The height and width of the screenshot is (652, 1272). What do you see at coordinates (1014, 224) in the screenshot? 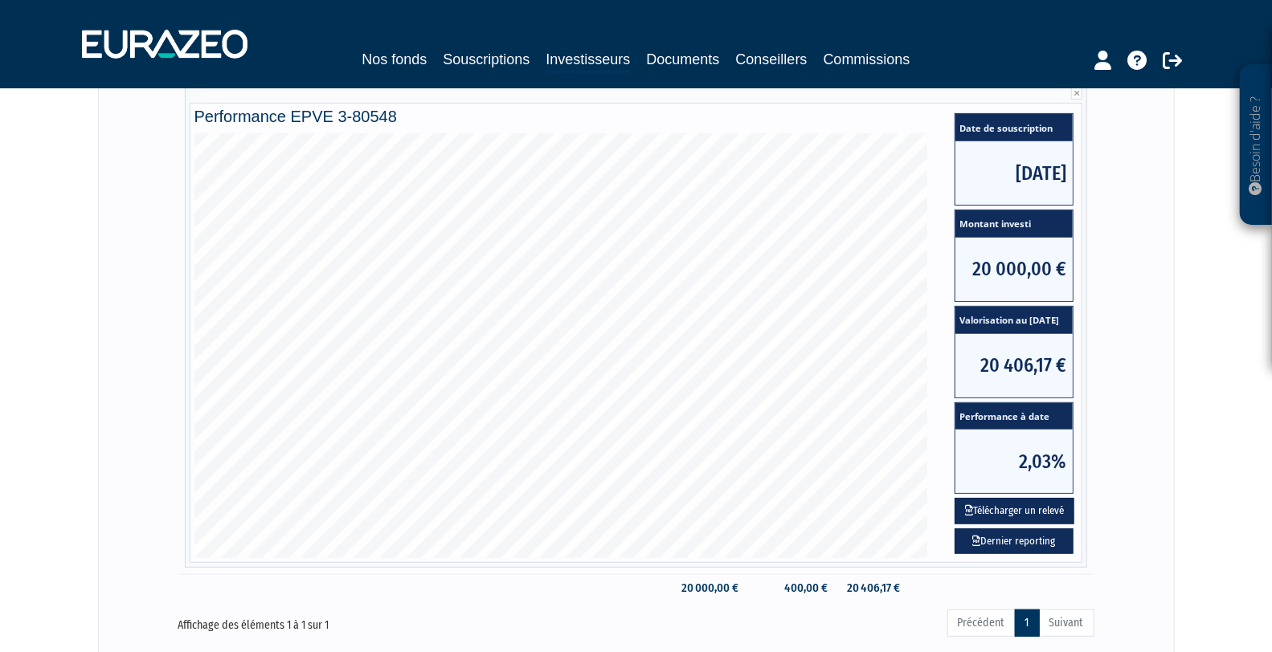
I see `span: Montant investi` at bounding box center [1014, 224].